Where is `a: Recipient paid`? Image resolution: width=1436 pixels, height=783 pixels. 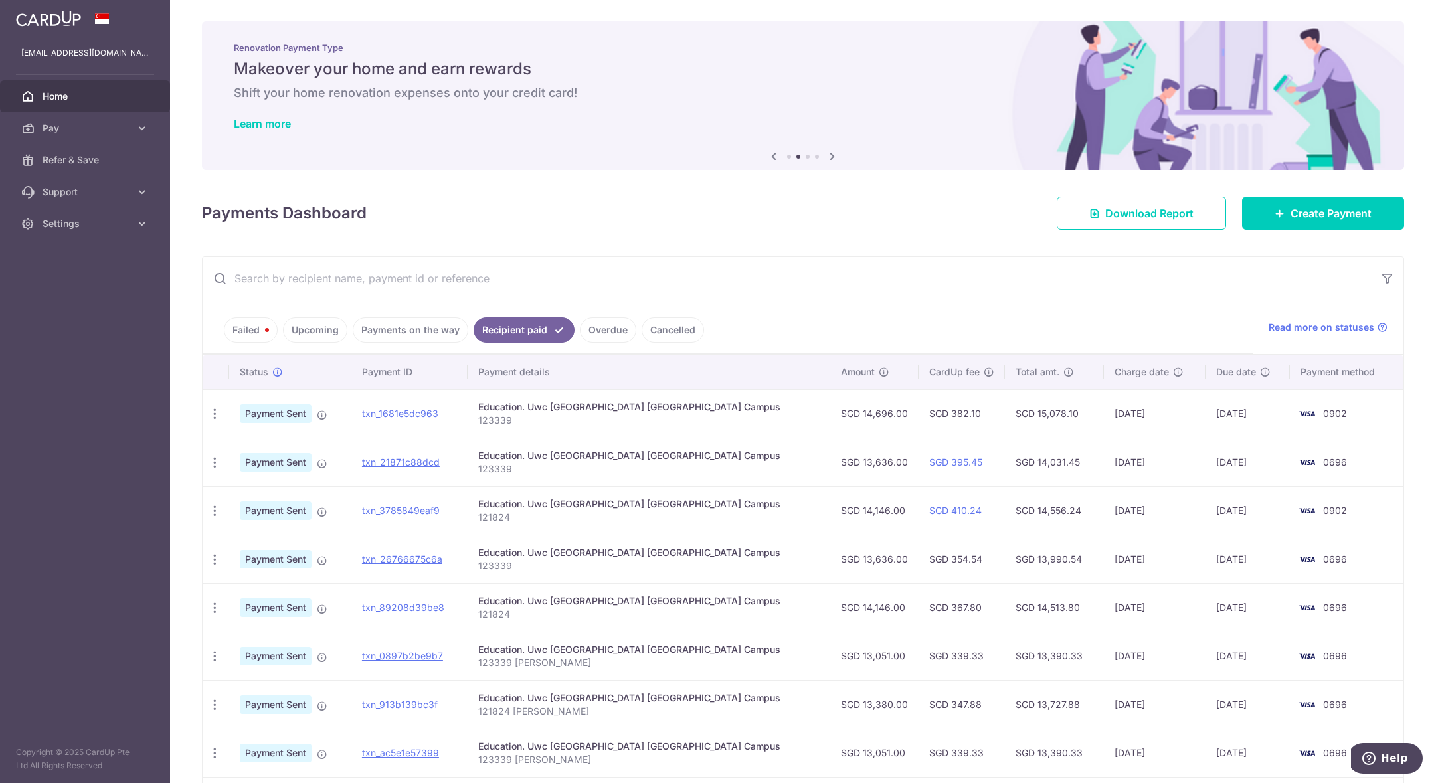
a: Recipient paid is located at coordinates (524, 330).